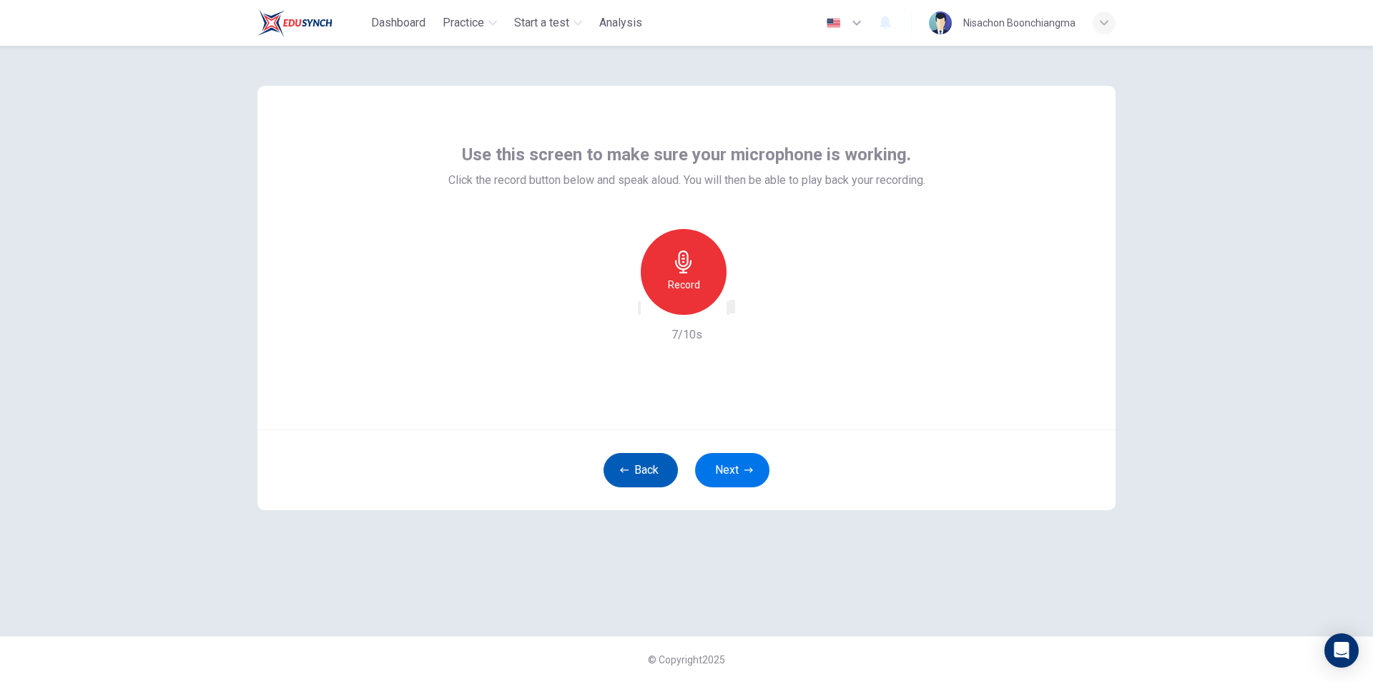  I want to click on img: Profile picture, so click(941, 23).